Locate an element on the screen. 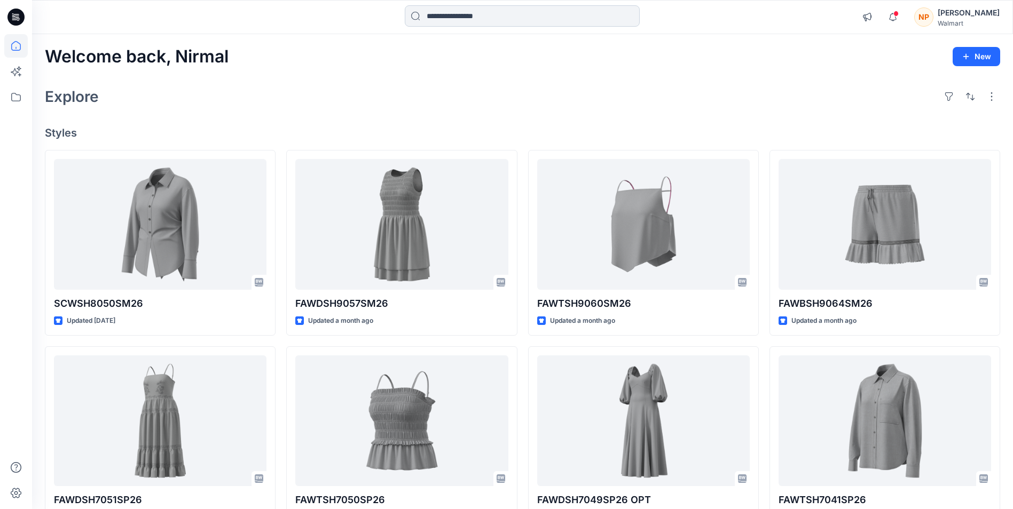 This screenshot has width=1013, height=509. p: FAWBSH9064SM26 is located at coordinates (885, 304).